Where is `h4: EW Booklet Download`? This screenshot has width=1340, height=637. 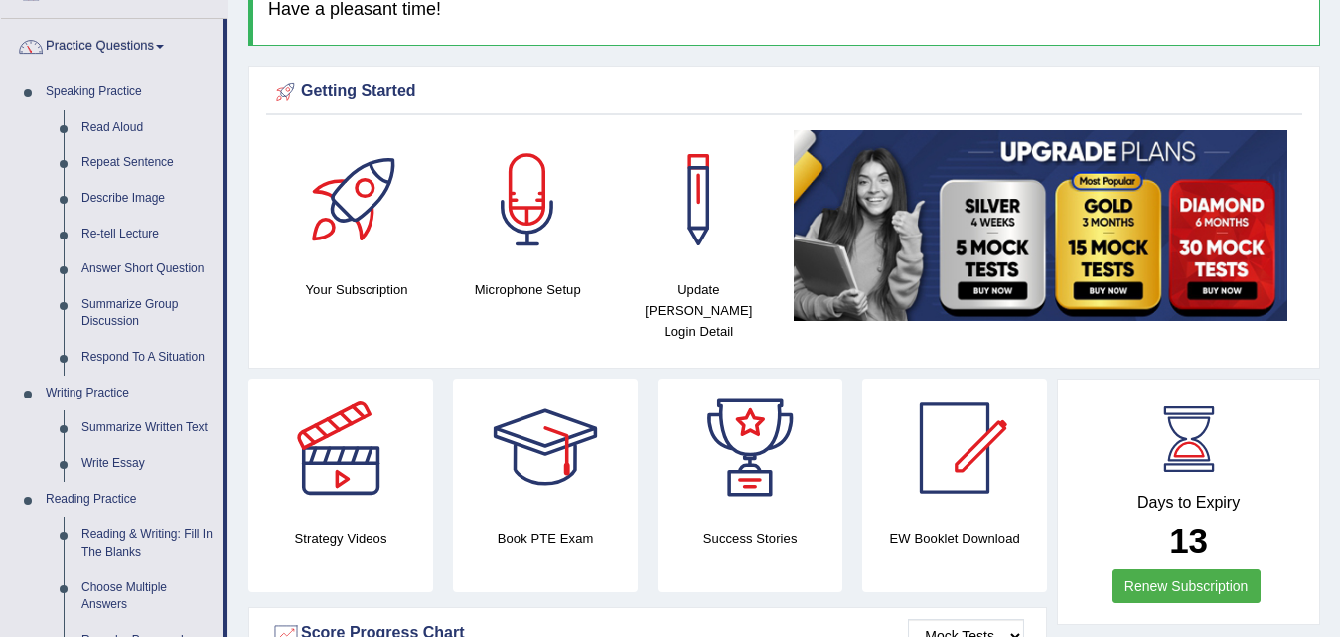 h4: EW Booklet Download is located at coordinates (955, 537).